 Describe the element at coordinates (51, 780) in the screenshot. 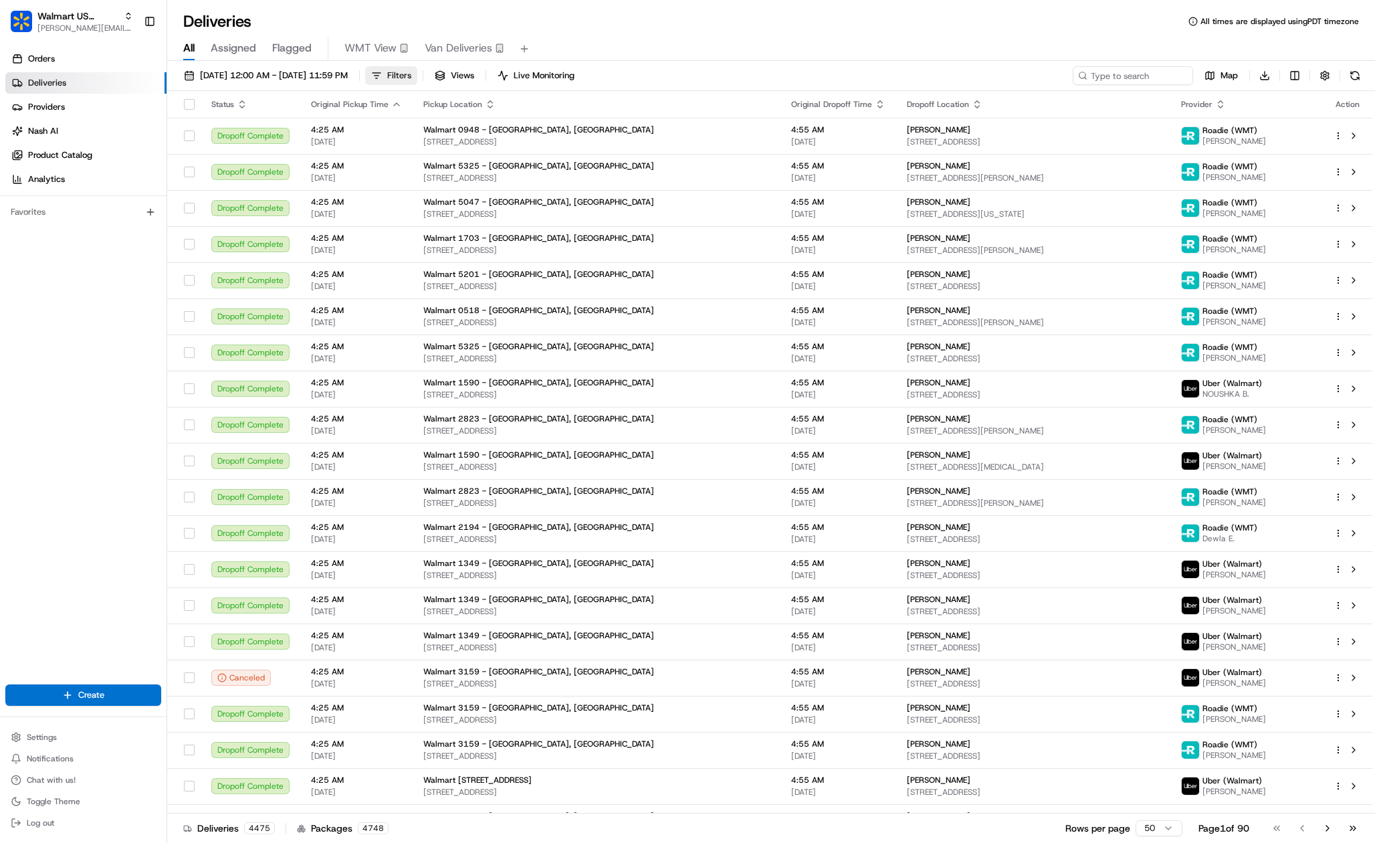

I see `span: Chat with us!` at that location.